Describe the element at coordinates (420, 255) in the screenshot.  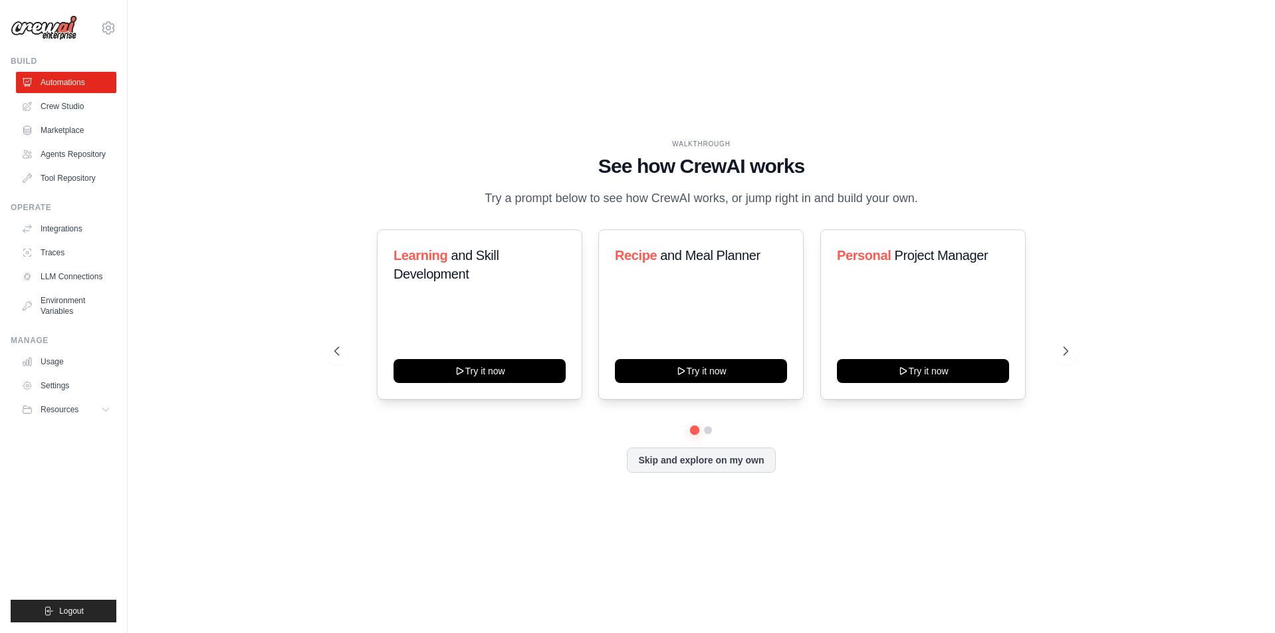
I see `span: Learning` at that location.